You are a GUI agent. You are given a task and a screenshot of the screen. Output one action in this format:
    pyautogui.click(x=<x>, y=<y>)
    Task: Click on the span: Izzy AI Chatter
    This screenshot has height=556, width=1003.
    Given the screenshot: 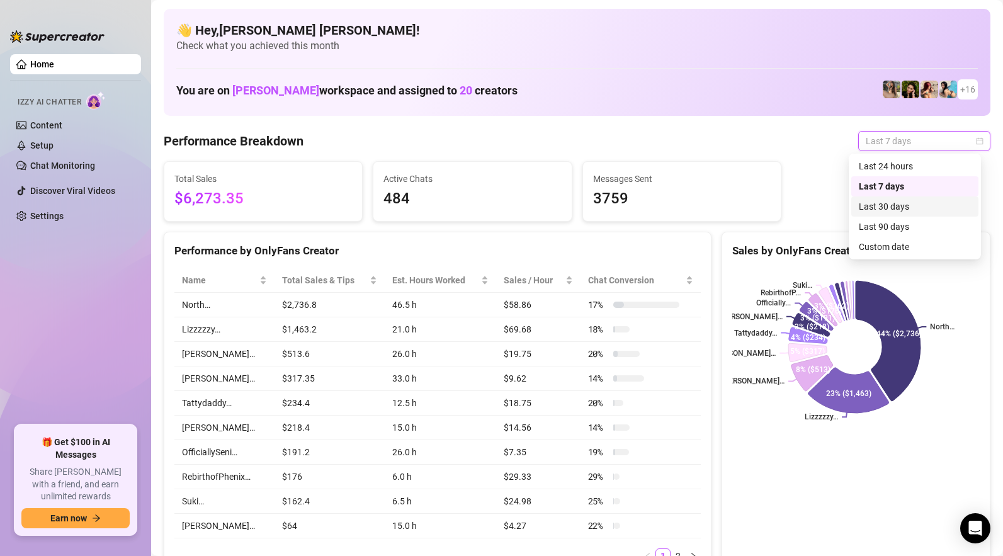 What is the action you would take?
    pyautogui.click(x=49, y=102)
    